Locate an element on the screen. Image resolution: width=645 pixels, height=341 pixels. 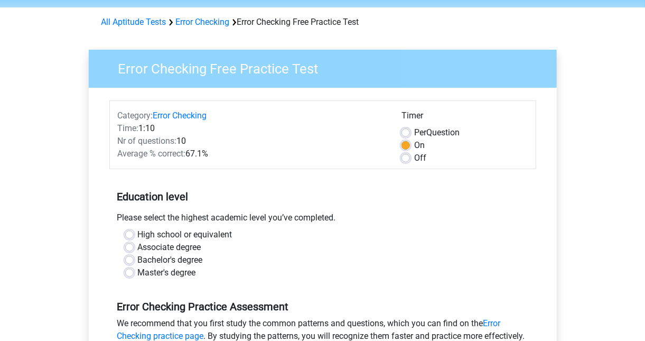
span: Time: is located at coordinates (128, 128).